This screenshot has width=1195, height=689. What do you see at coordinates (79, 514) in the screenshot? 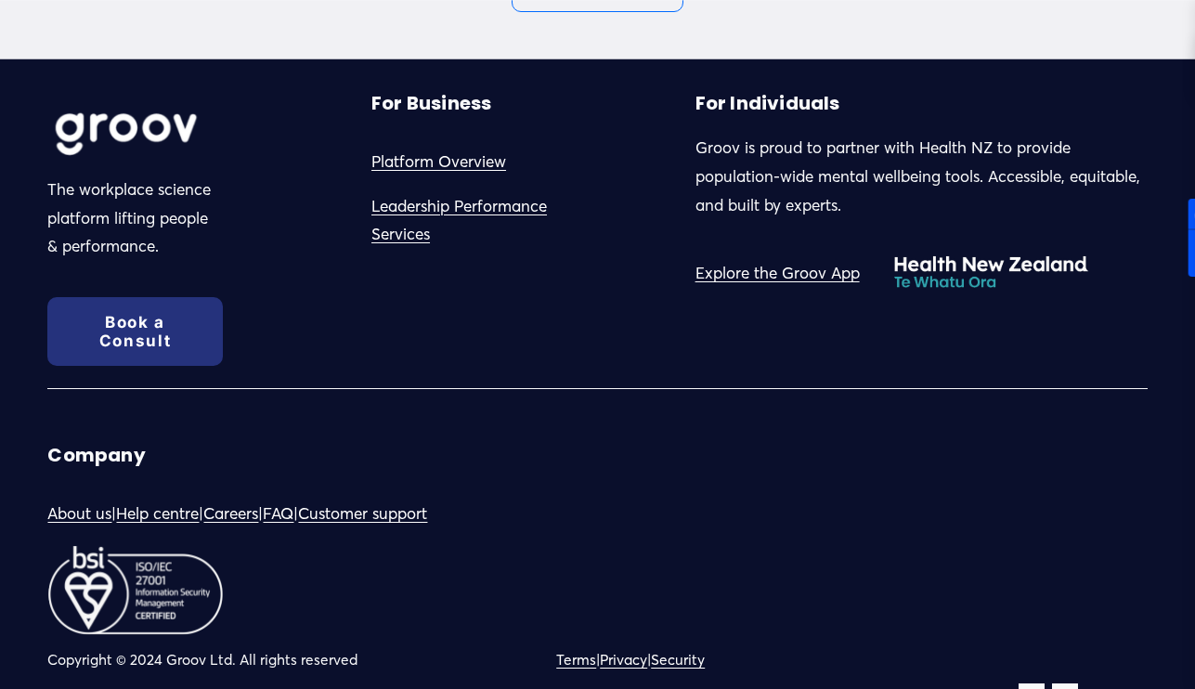
I see `a: About us` at bounding box center [79, 514].